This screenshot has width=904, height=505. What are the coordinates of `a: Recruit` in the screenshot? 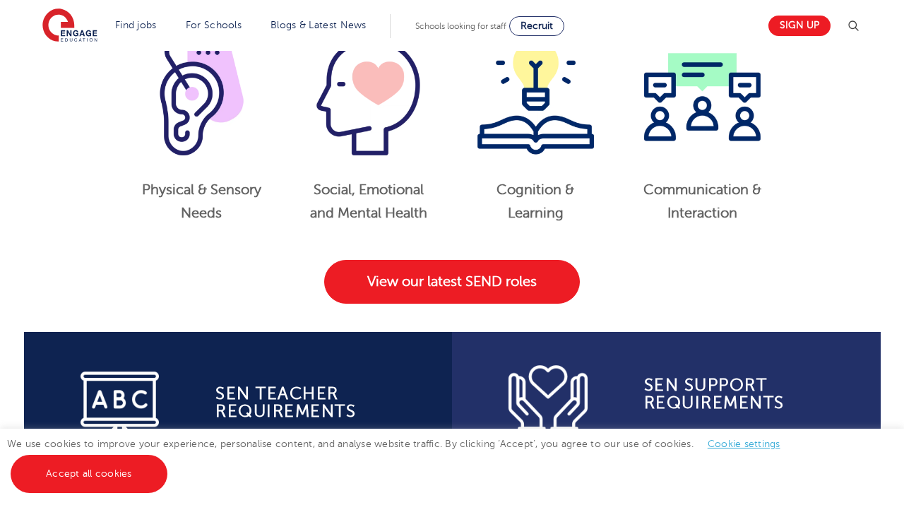 It's located at (537, 26).